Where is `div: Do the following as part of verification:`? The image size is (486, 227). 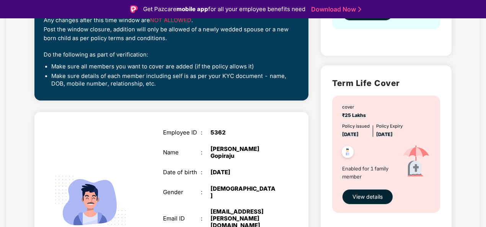 div: Do the following as part of verification: is located at coordinates (171, 55).